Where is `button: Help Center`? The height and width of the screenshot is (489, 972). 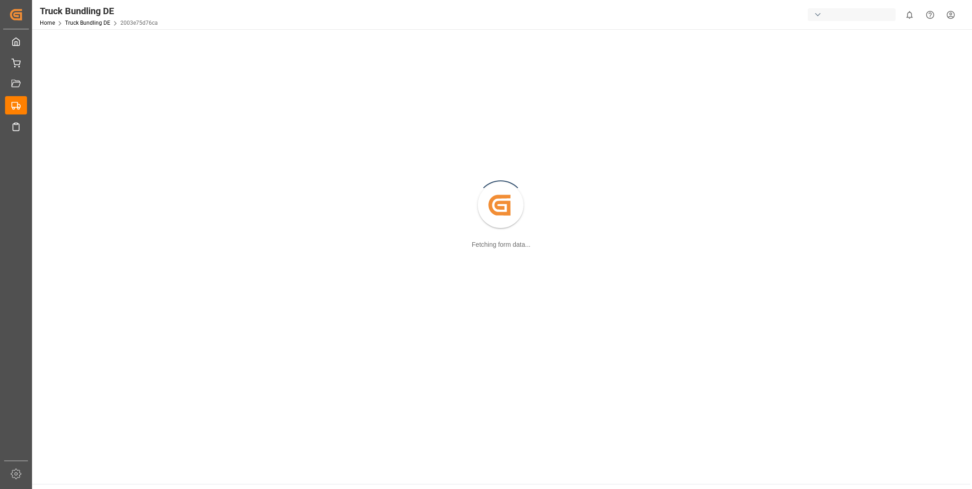 button: Help Center is located at coordinates (930, 15).